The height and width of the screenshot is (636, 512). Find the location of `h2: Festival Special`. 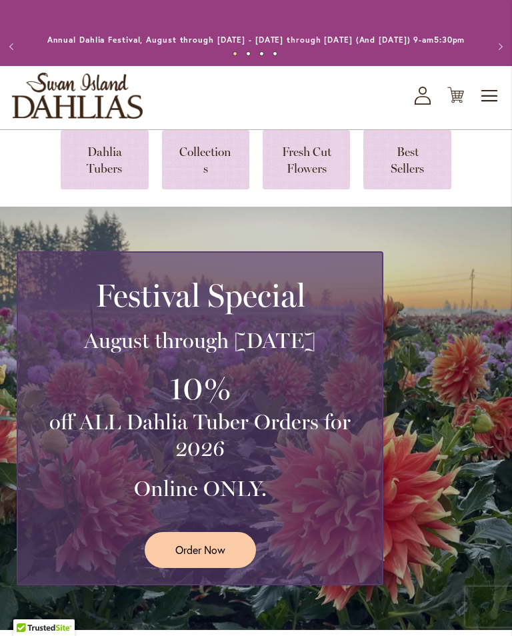

h2: Festival Special is located at coordinates (200, 295).